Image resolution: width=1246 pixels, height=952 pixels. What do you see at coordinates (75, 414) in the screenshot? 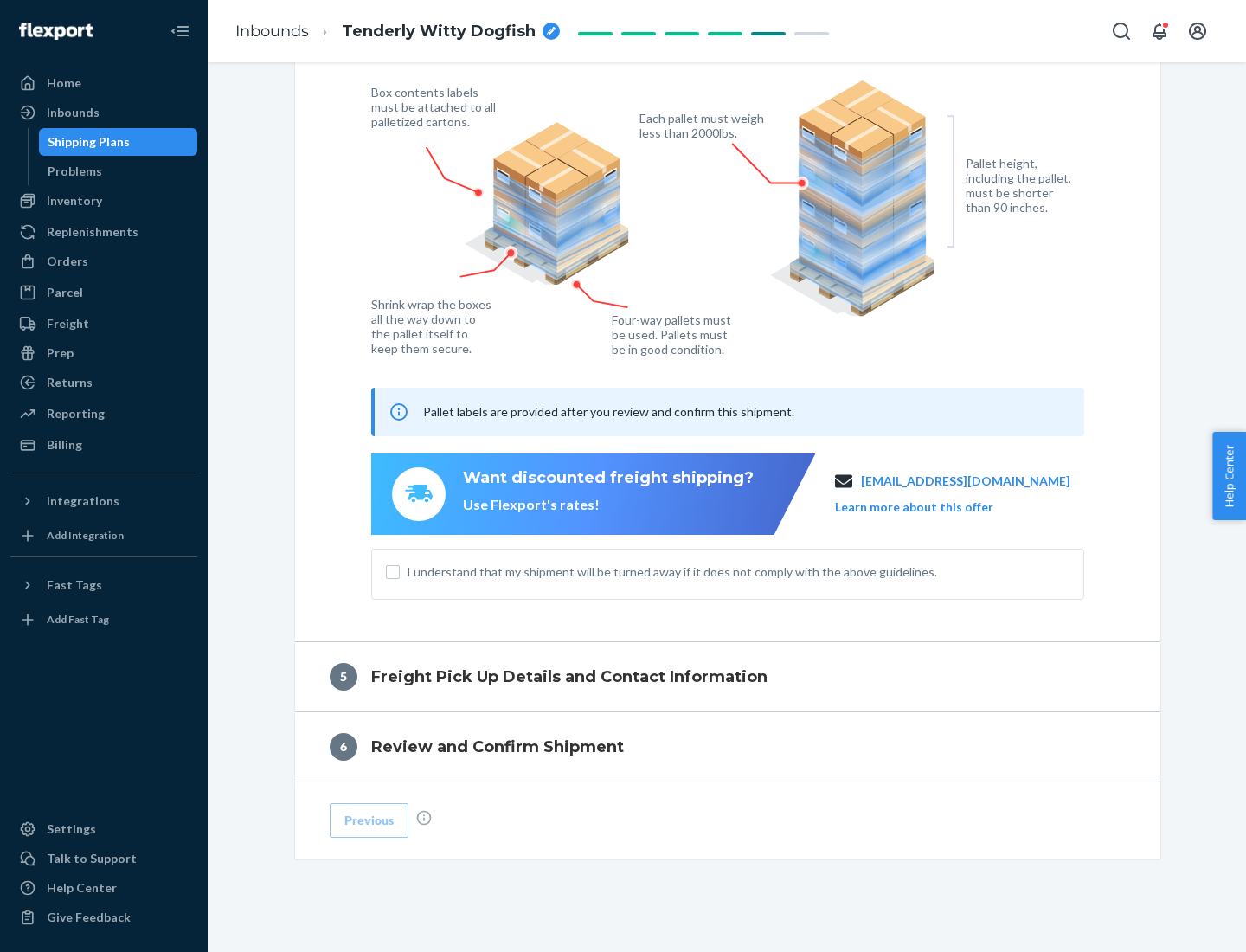
I see `div: Reporting` at bounding box center [75, 414].